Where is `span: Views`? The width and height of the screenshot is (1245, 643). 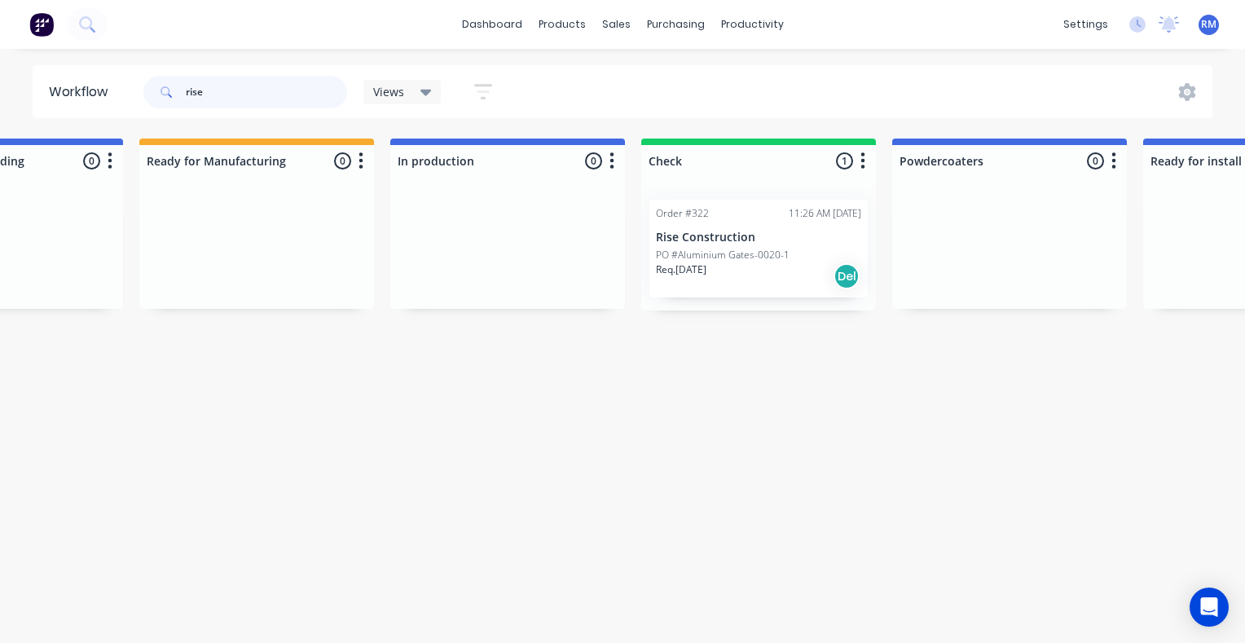
span: Views is located at coordinates (389, 91).